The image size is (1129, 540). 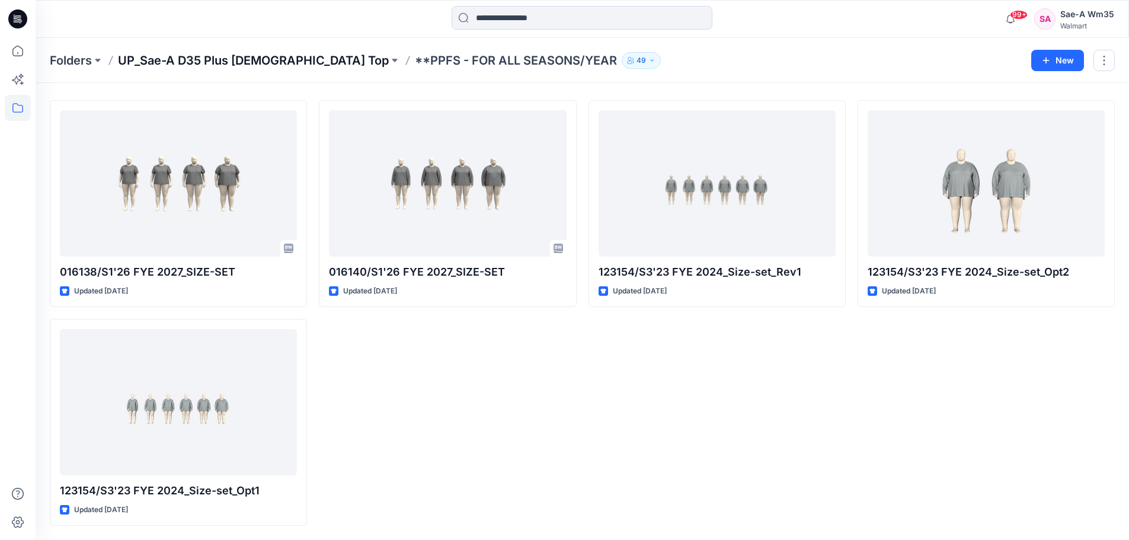 What do you see at coordinates (71, 60) in the screenshot?
I see `p: Folders` at bounding box center [71, 60].